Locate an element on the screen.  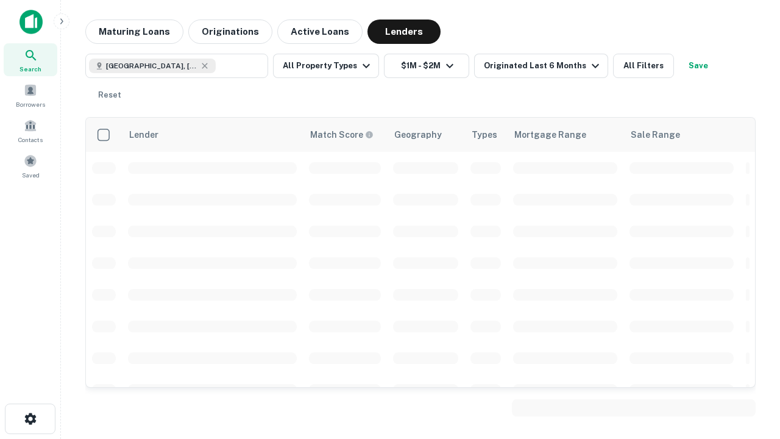
th: Mortgage Range is located at coordinates (565, 135).